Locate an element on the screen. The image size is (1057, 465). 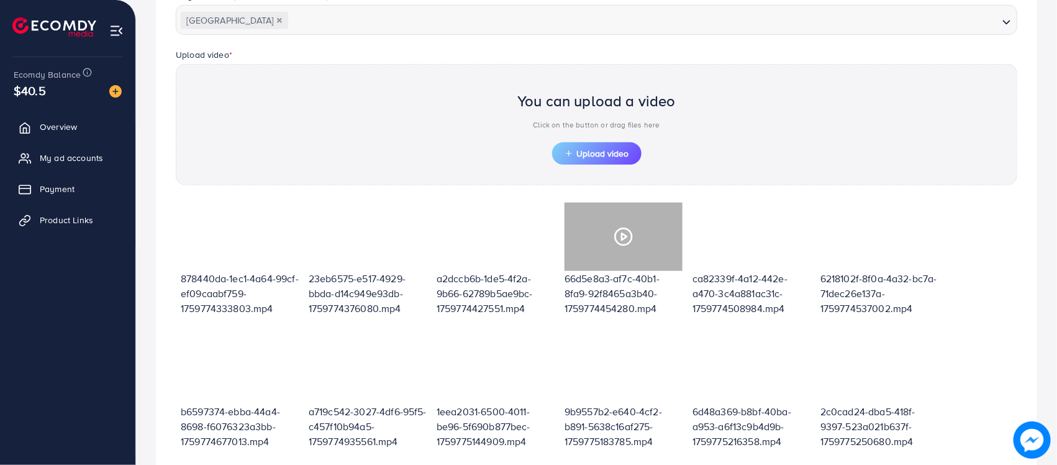
span: My ad accounts is located at coordinates (71, 158).